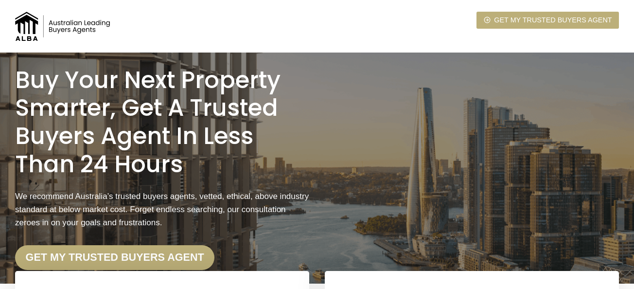  Describe the element at coordinates (553, 20) in the screenshot. I see `span: Get my trusted Buyers Agent` at that location.